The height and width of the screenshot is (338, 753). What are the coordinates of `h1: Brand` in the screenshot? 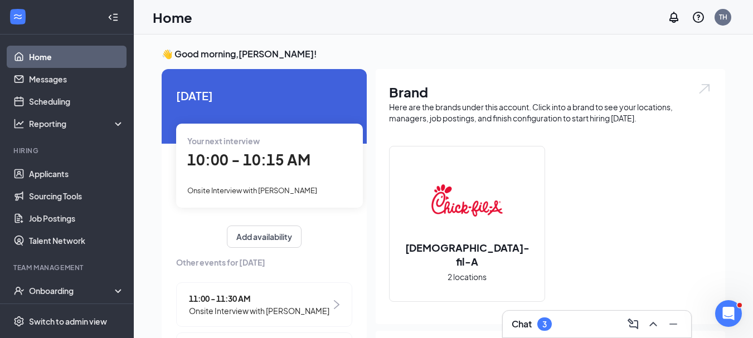 It's located at (550, 92).